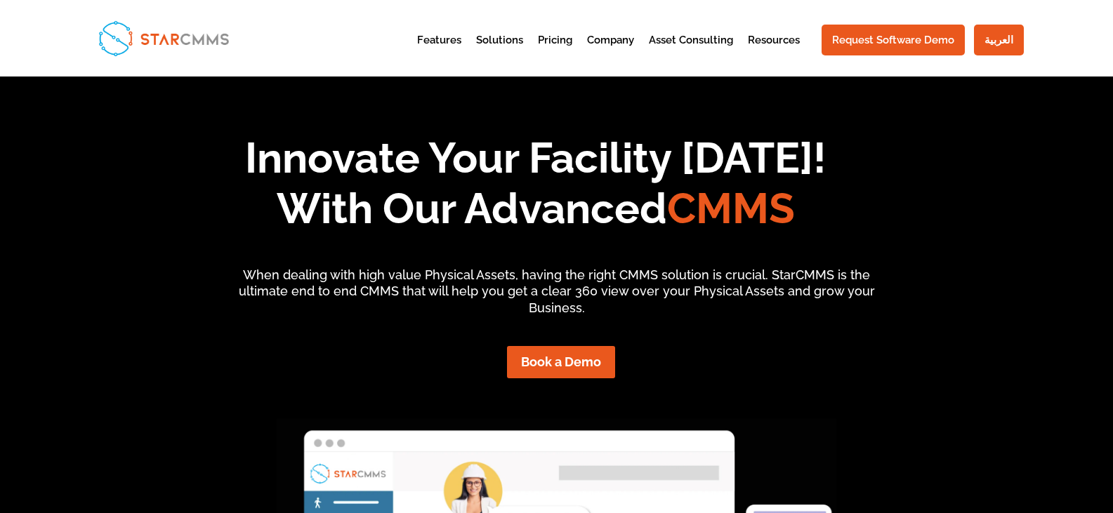 The height and width of the screenshot is (513, 1113). Describe the element at coordinates (164, 38) in the screenshot. I see `img: StarCMMS` at that location.